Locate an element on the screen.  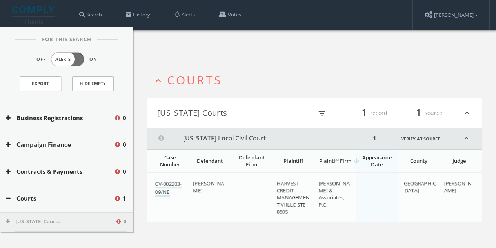
span: On is located at coordinates (93, 59).